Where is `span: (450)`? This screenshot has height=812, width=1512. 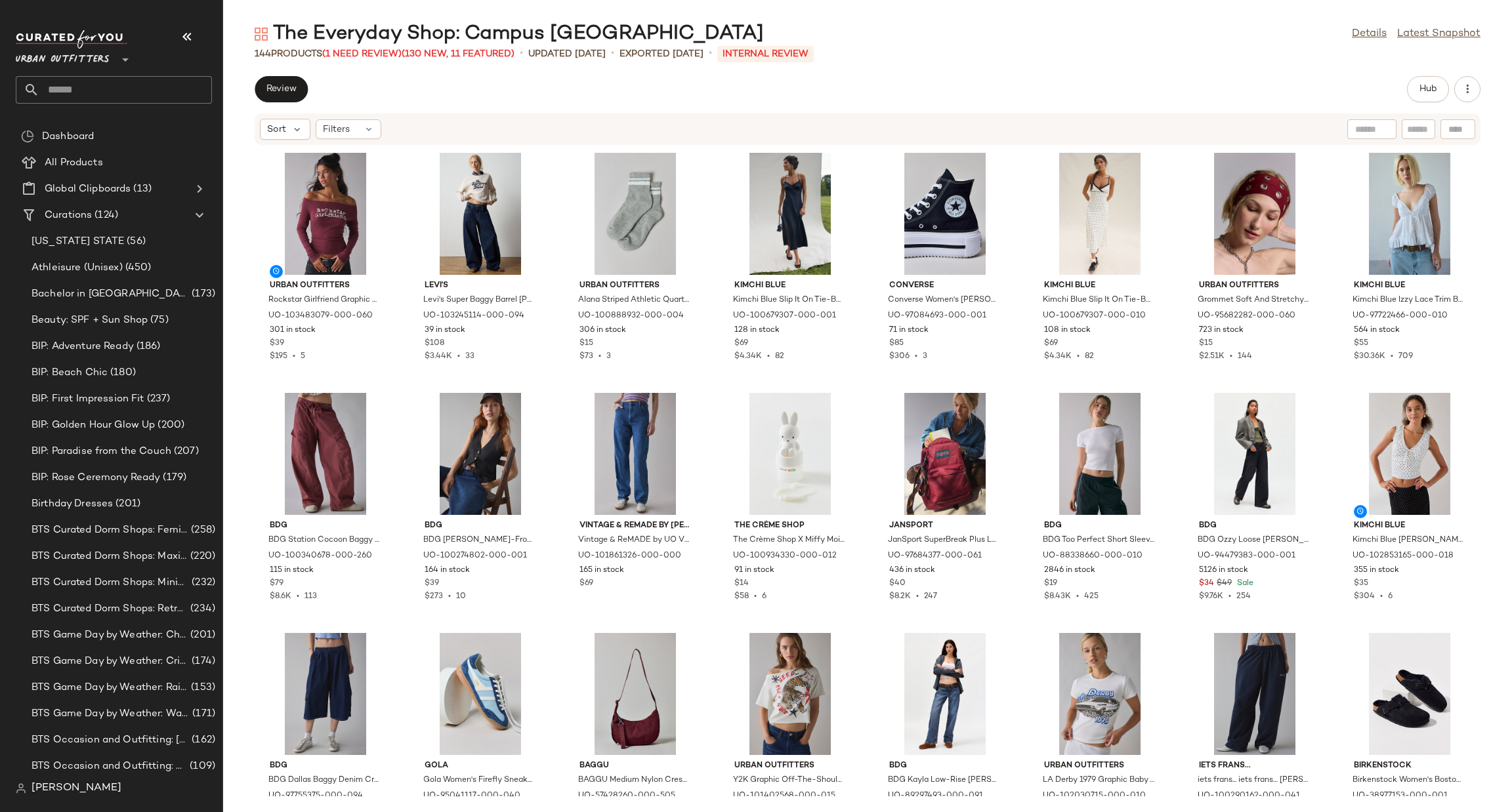 span: (450) is located at coordinates (137, 268).